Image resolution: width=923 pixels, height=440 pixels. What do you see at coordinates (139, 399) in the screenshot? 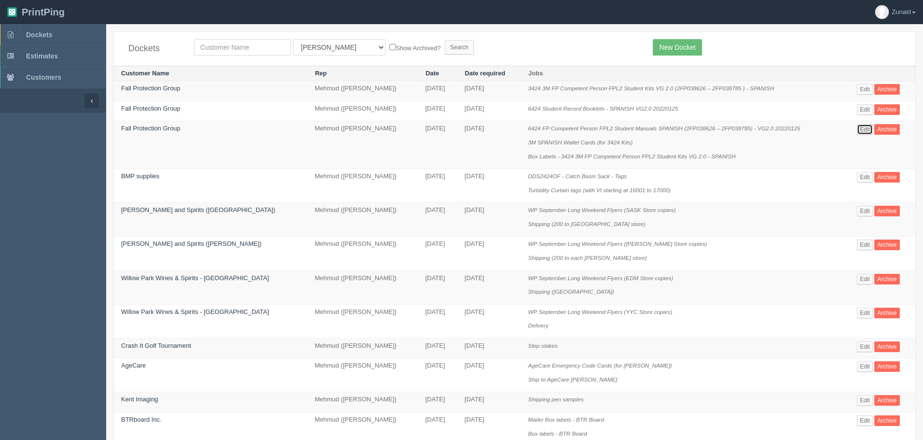
I see `a: Kent Imaging` at bounding box center [139, 399].